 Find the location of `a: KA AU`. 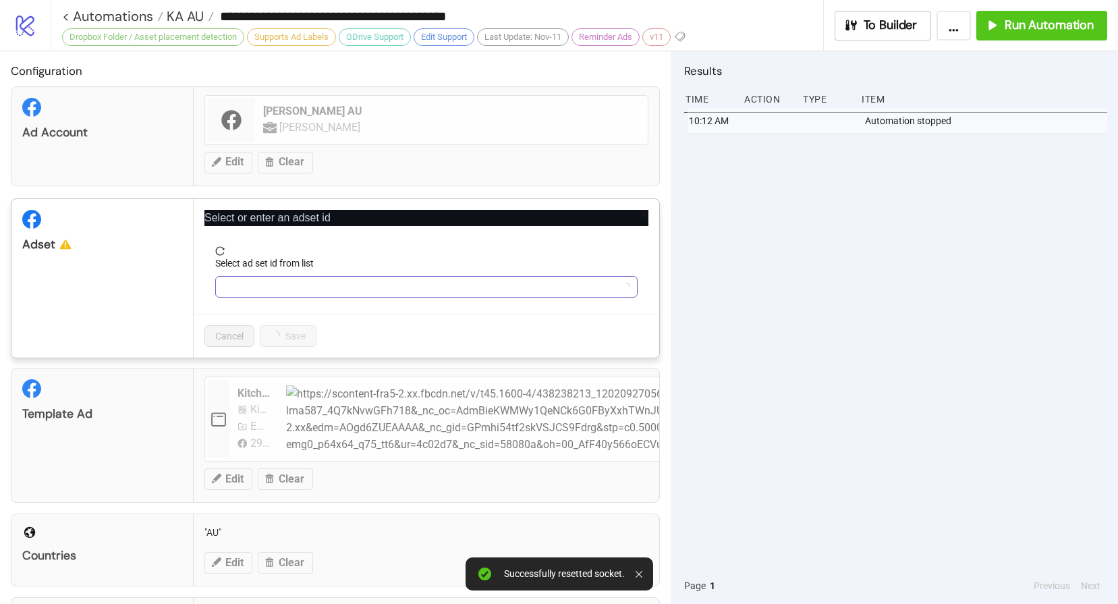

a: KA AU is located at coordinates (188, 16).